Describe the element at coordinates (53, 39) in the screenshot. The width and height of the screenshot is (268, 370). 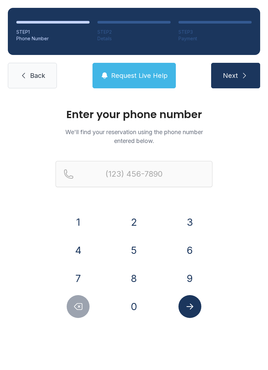
I see `div: Phone Number` at that location.